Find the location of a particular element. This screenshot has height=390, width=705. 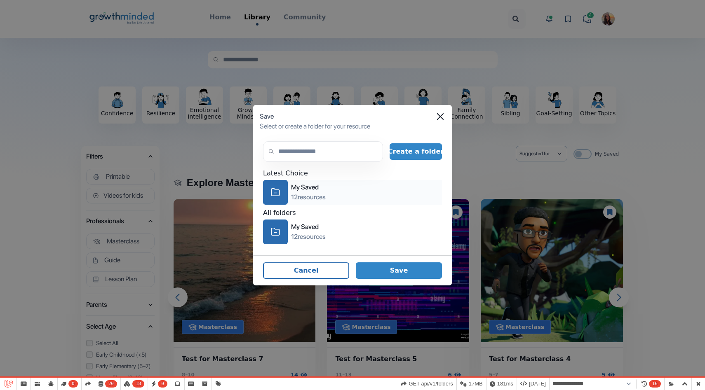

div: Save is located at coordinates (352, 117).